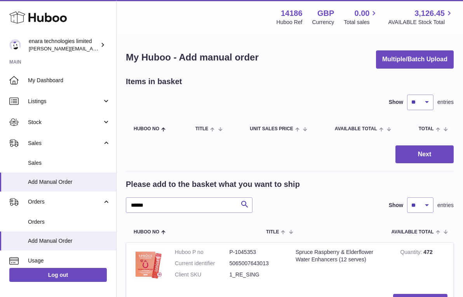  I want to click on h2: Please add to the basket what you want to ship, so click(213, 184).